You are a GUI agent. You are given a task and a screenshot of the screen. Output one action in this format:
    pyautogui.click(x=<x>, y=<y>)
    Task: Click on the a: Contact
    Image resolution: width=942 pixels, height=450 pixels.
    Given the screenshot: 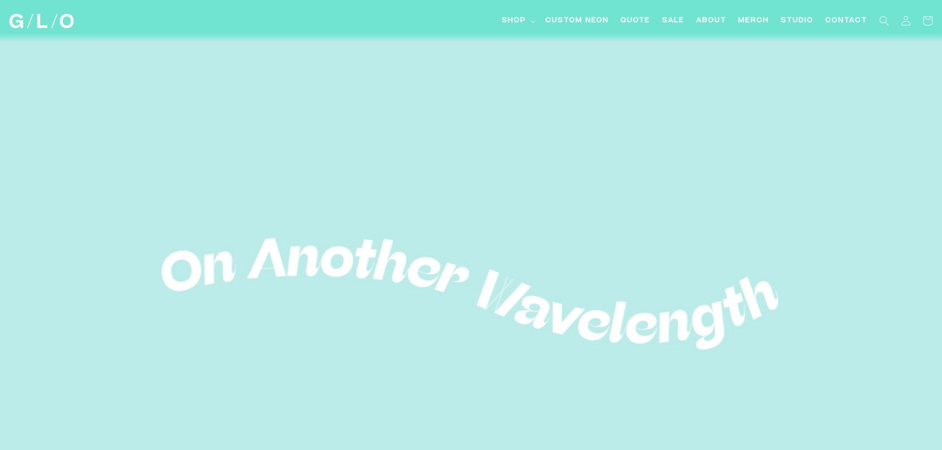 What is the action you would take?
    pyautogui.click(x=846, y=21)
    